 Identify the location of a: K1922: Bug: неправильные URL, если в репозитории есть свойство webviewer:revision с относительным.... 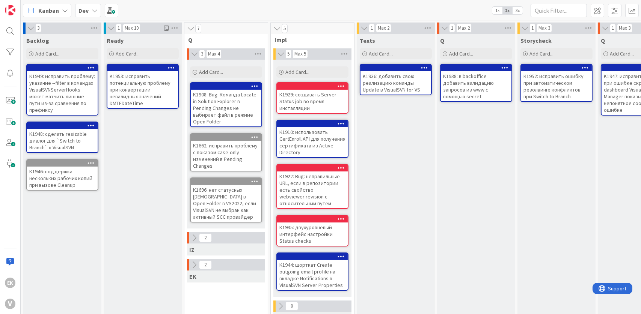
(313, 187).